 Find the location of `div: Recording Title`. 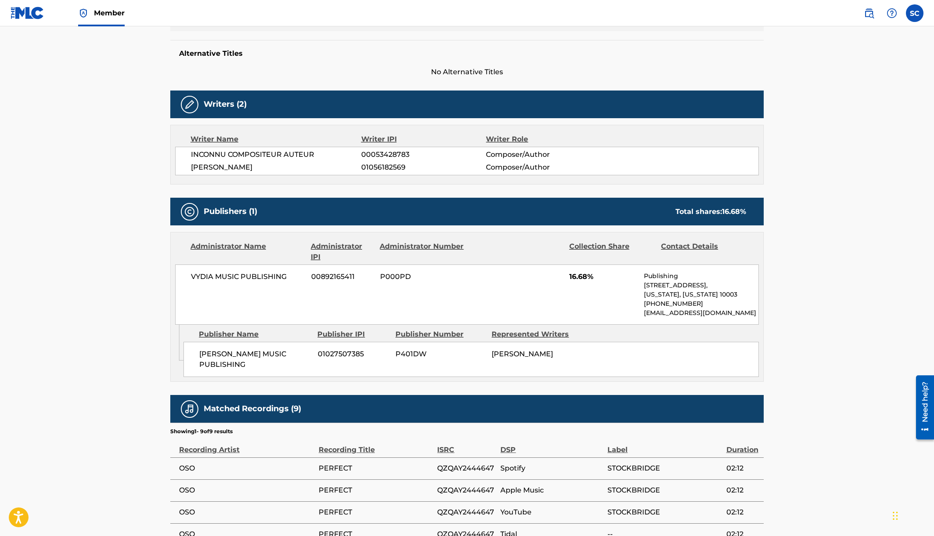

div: Recording Title is located at coordinates (376, 445).